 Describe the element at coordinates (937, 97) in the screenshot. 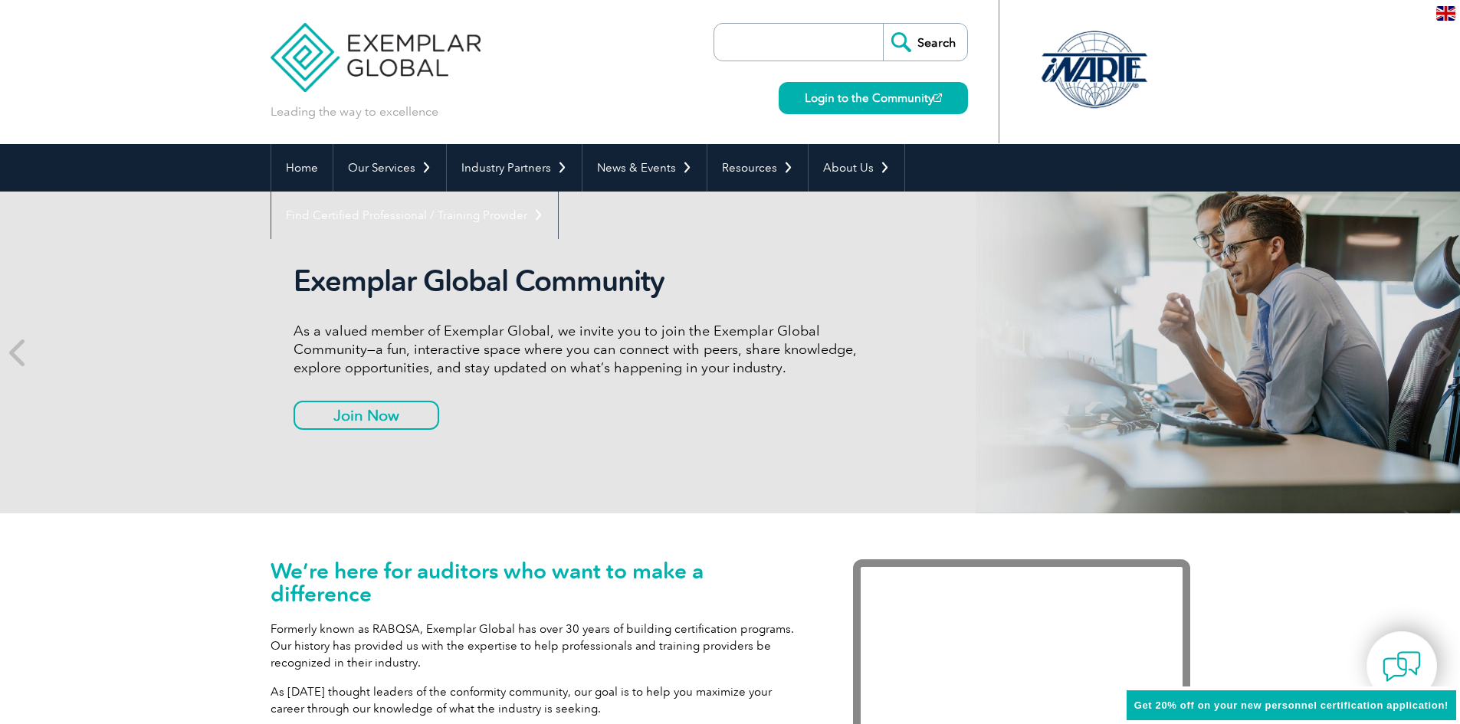

I see `img: open_square.png` at that location.